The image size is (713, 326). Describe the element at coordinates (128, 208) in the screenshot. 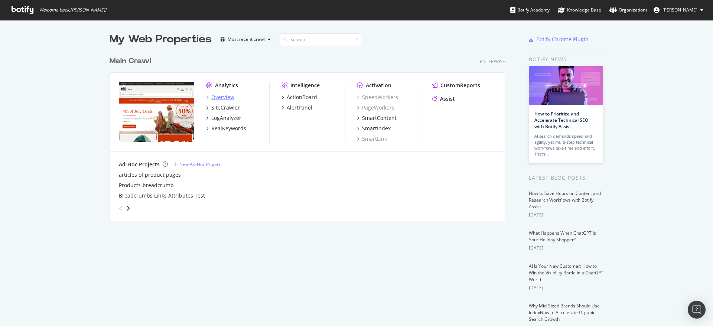

I see `div: angle-right` at that location.